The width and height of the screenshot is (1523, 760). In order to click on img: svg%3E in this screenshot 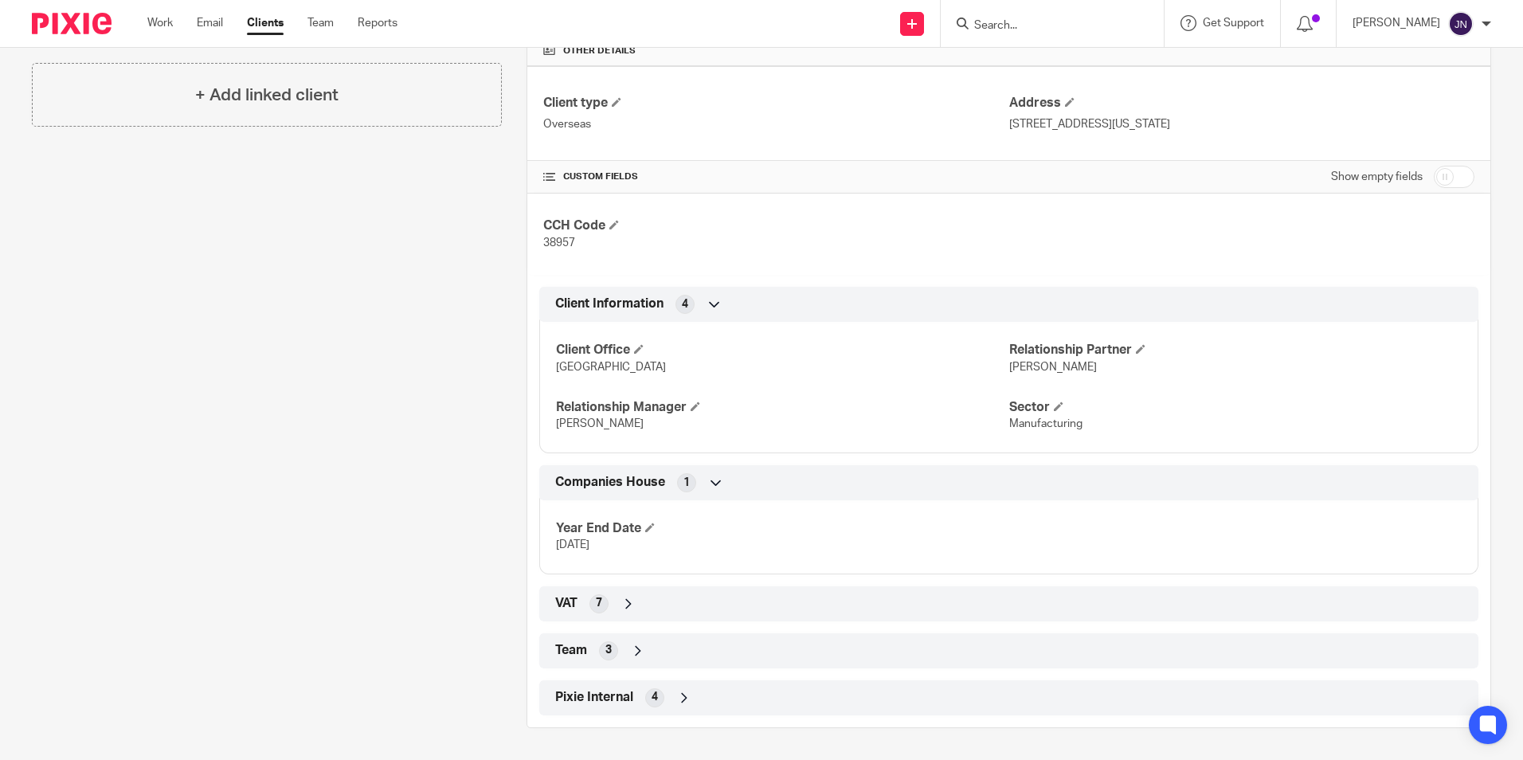, I will do `click(1461, 24)`.